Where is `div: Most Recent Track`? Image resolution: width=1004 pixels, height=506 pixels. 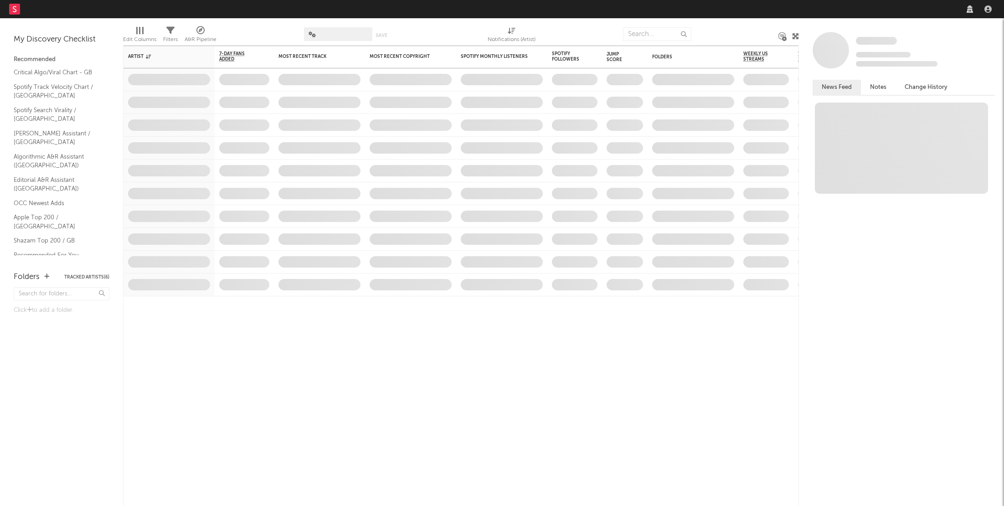 div: Most Recent Track is located at coordinates (313, 57).